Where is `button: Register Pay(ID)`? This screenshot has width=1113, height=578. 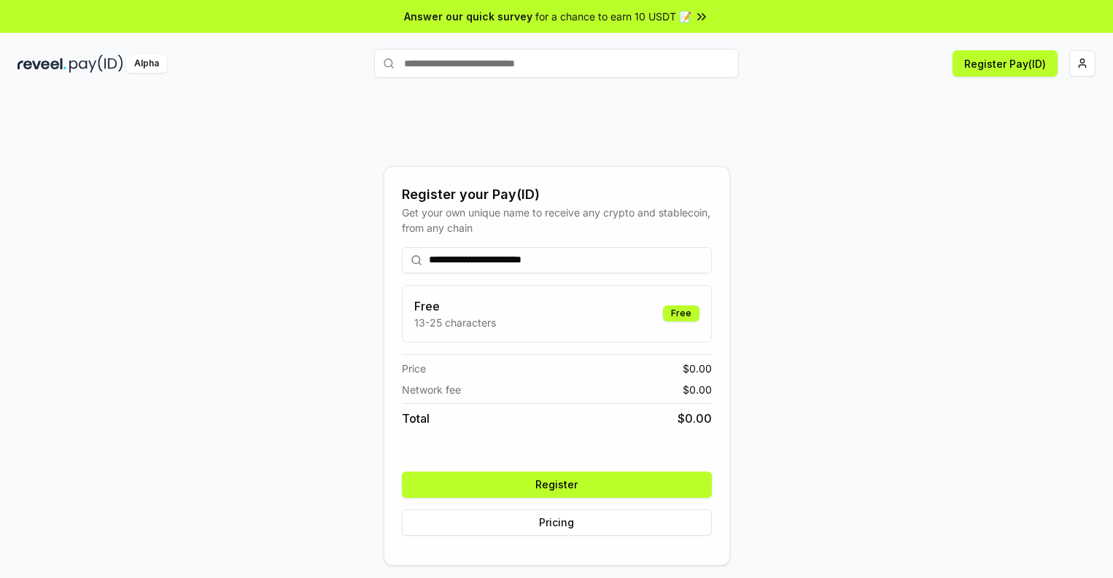
button: Register Pay(ID) is located at coordinates (1005, 63).